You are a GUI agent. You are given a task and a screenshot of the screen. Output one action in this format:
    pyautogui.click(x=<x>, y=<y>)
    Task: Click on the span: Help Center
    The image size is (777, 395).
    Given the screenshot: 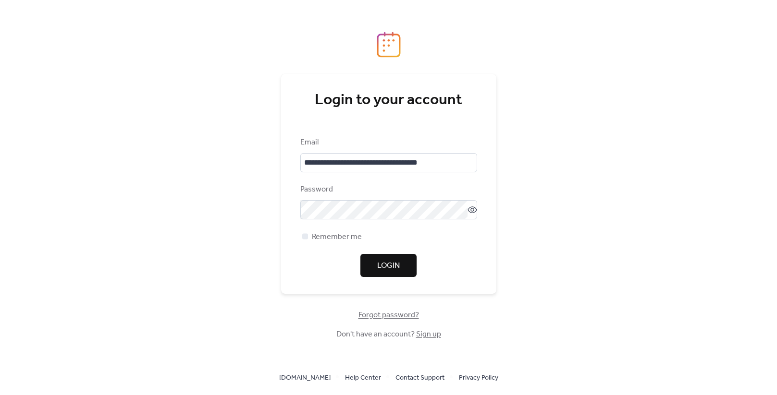 What is the action you would take?
    pyautogui.click(x=363, y=379)
    